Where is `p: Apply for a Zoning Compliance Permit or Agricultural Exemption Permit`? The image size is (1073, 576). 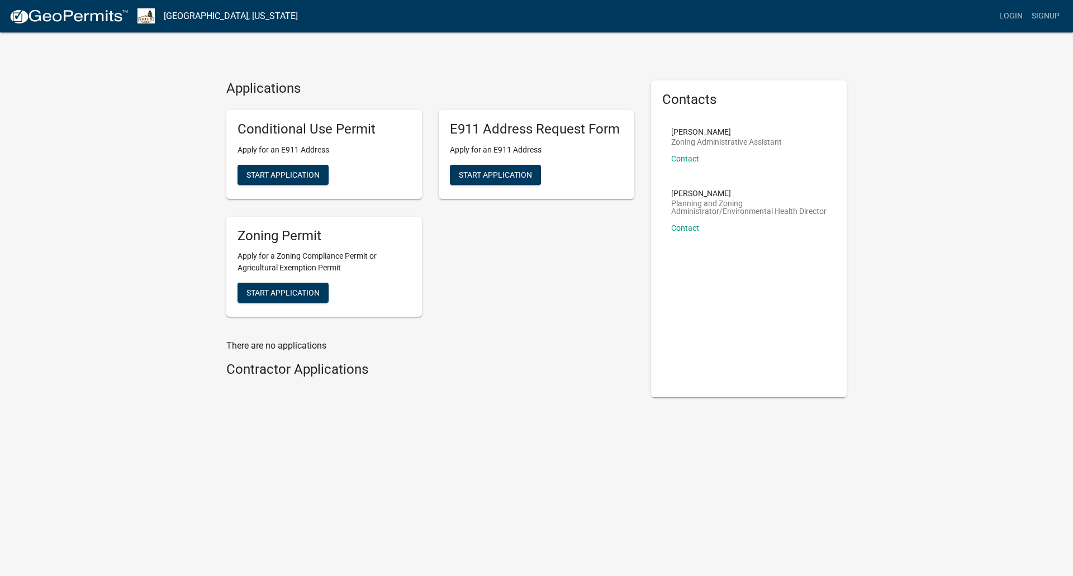
p: Apply for a Zoning Compliance Permit or Agricultural Exemption Permit is located at coordinates (324, 262).